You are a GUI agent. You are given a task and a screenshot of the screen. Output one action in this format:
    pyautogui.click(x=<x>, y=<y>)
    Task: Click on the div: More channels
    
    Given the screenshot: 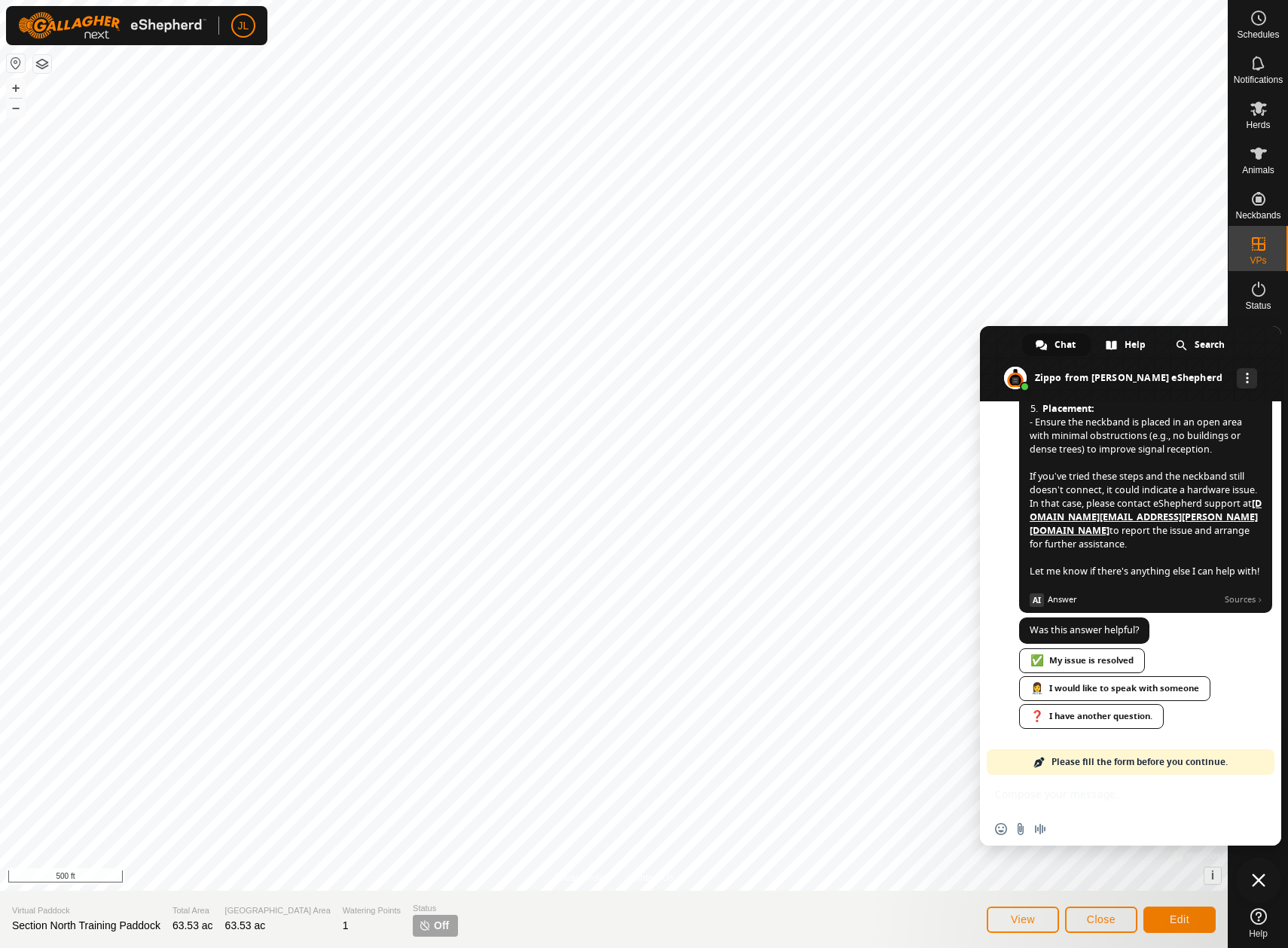 What is the action you would take?
    pyautogui.click(x=1247, y=378)
    